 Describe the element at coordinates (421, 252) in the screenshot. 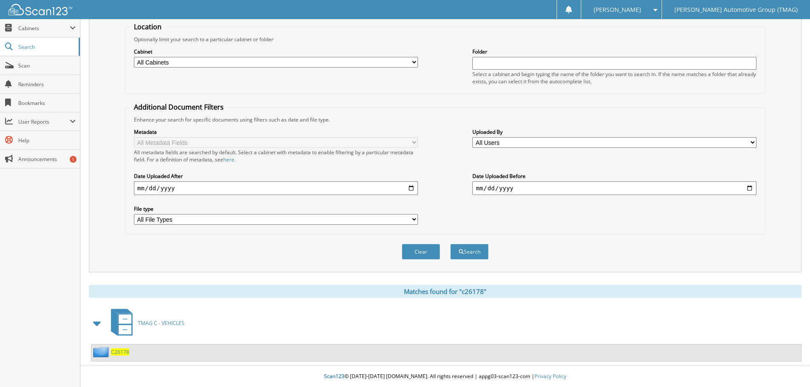

I see `button: Clear` at that location.